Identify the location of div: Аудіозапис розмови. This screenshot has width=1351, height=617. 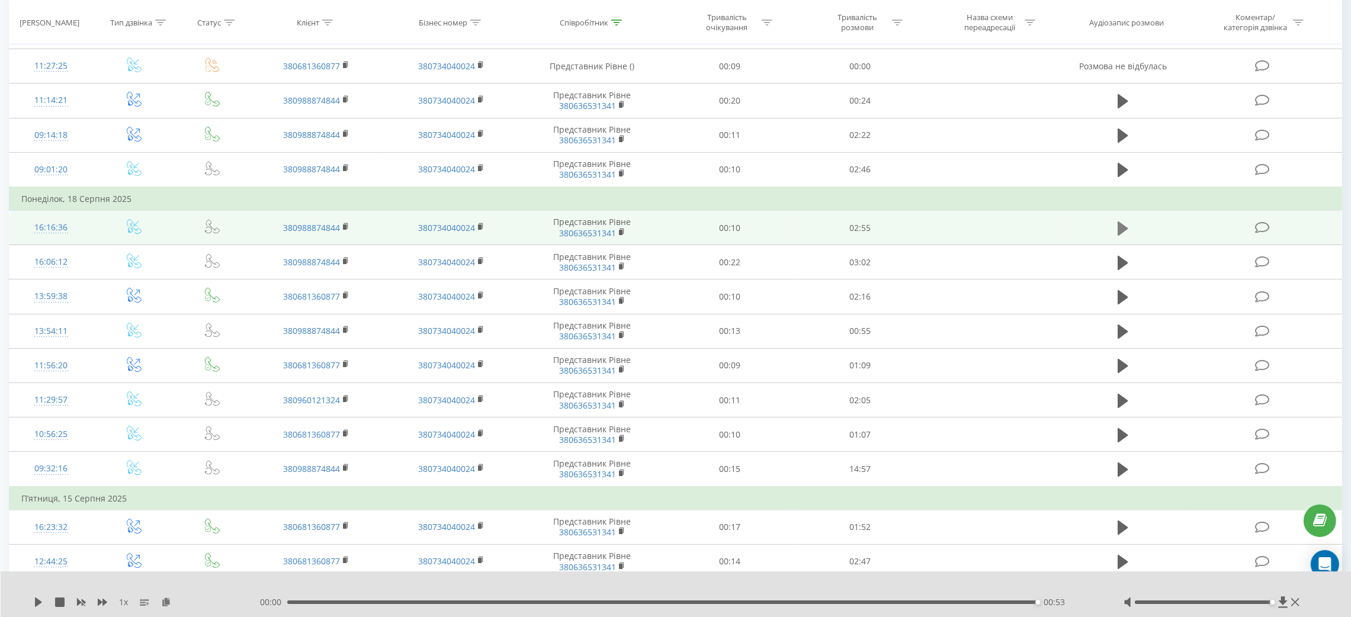
(1127, 22).